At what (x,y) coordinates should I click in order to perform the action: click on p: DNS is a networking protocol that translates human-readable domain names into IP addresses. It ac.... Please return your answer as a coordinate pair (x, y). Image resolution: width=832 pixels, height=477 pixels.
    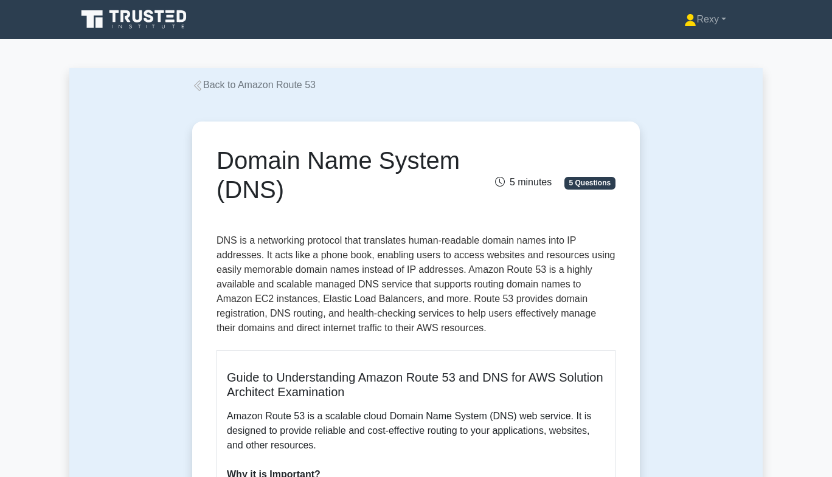
    Looking at the image, I should click on (416, 287).